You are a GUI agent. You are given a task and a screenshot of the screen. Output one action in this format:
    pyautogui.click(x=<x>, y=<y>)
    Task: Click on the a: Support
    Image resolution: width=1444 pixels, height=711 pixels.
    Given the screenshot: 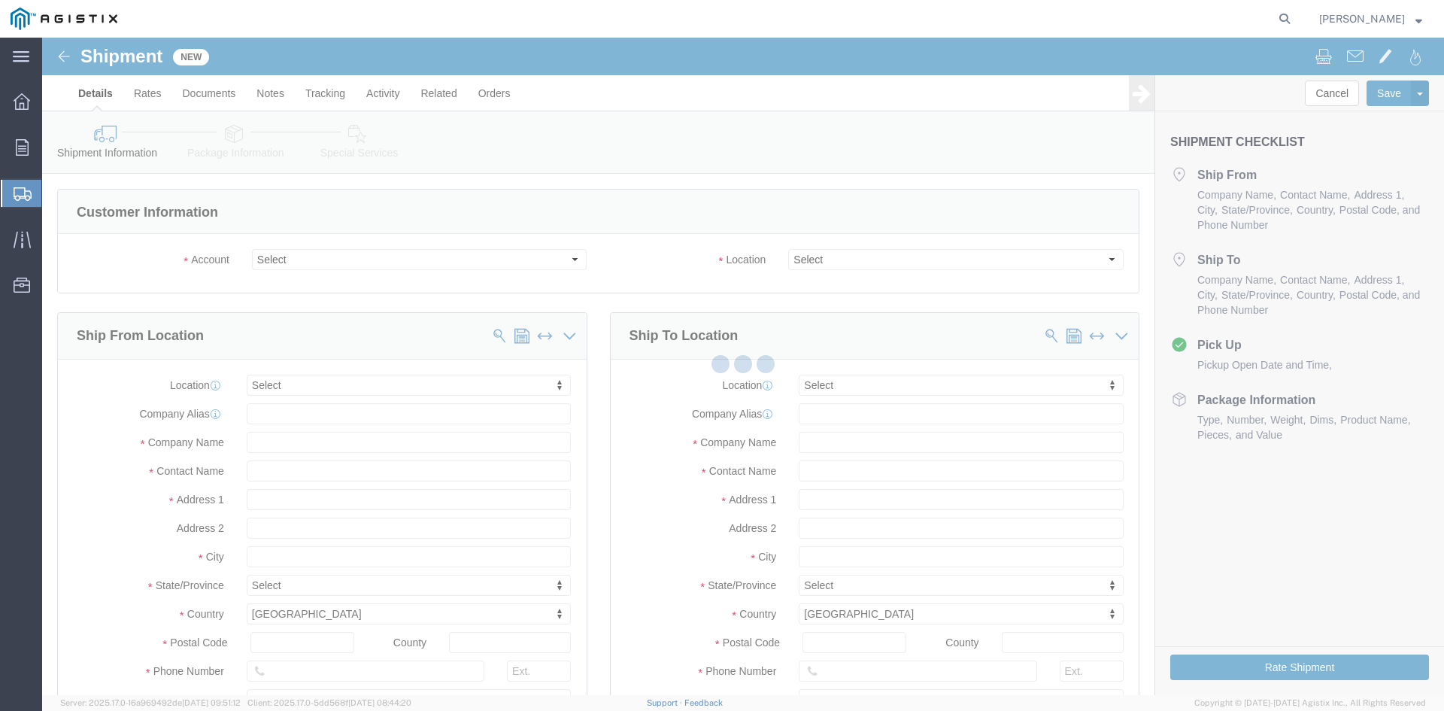 What is the action you would take?
    pyautogui.click(x=666, y=702)
    